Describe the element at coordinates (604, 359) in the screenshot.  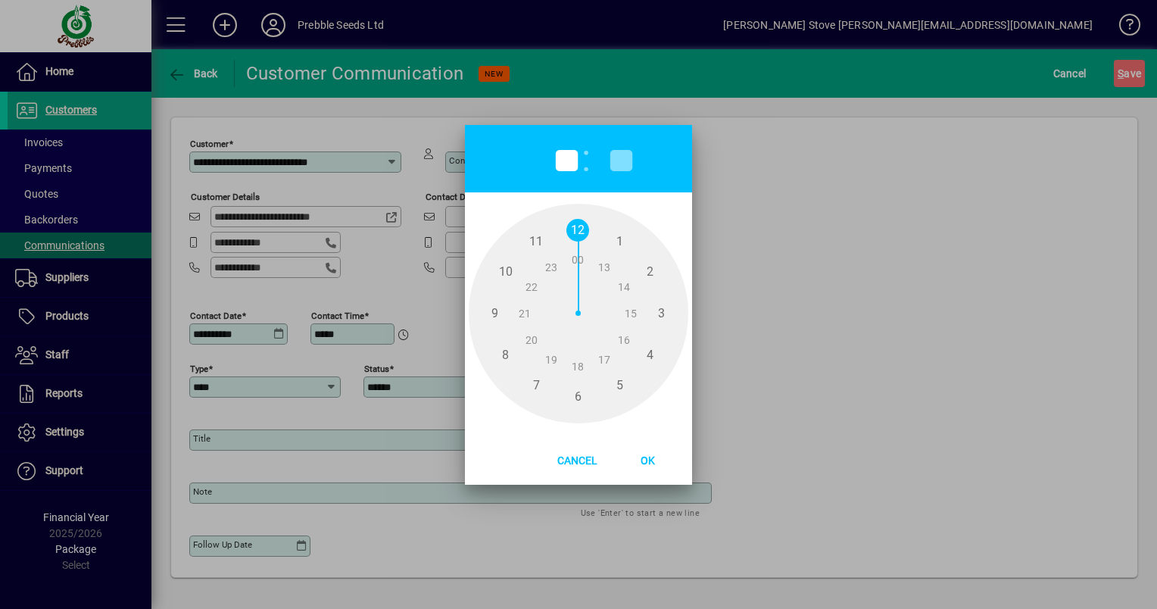
I see `span: 17` at that location.